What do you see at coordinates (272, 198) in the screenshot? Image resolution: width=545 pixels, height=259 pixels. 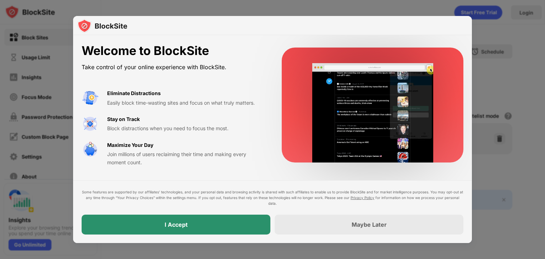 I see `div: Some features are supported by our affiliates’ technologies, and your personal data and browsing ...` at bounding box center [272, 198].